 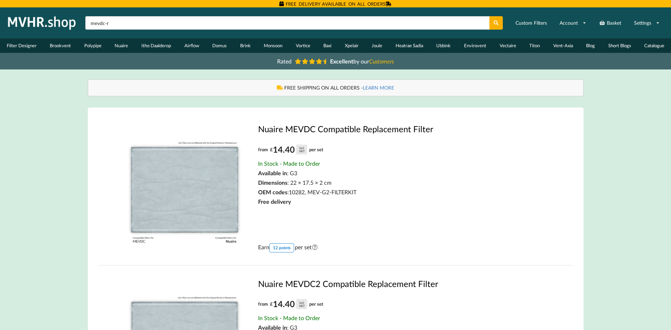 I want to click on a: Joule, so click(x=377, y=45).